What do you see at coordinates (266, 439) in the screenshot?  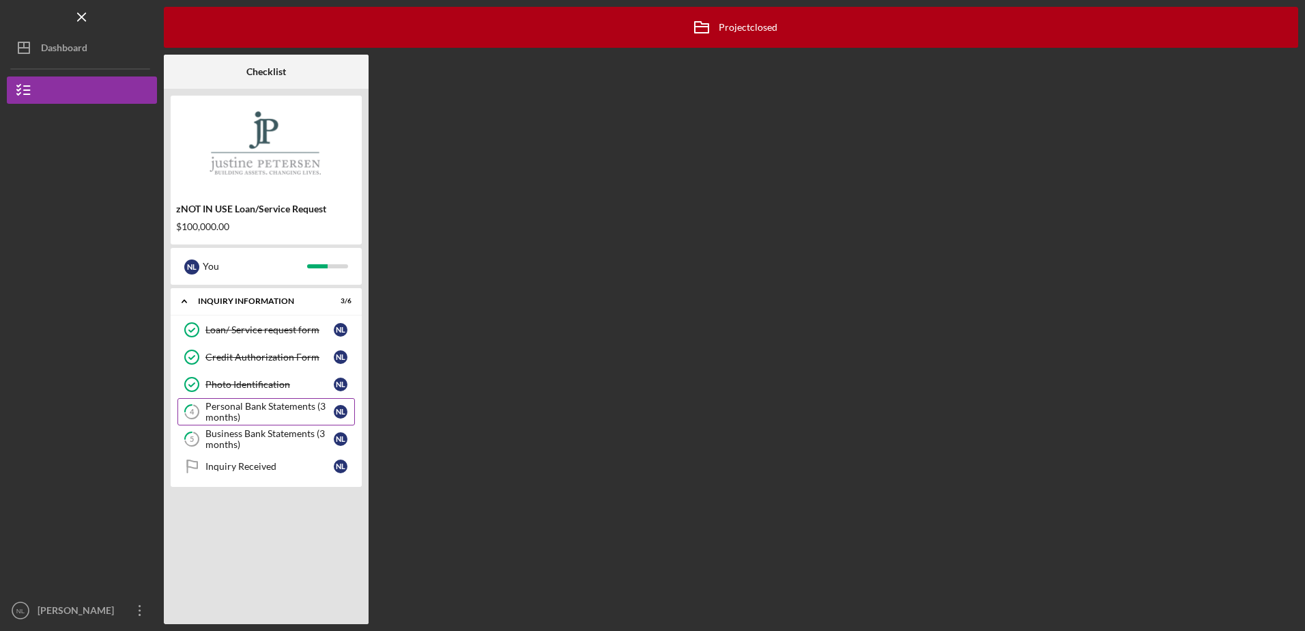 I see `a: 5Business Bank Statements (3 months)NL` at bounding box center [266, 439].